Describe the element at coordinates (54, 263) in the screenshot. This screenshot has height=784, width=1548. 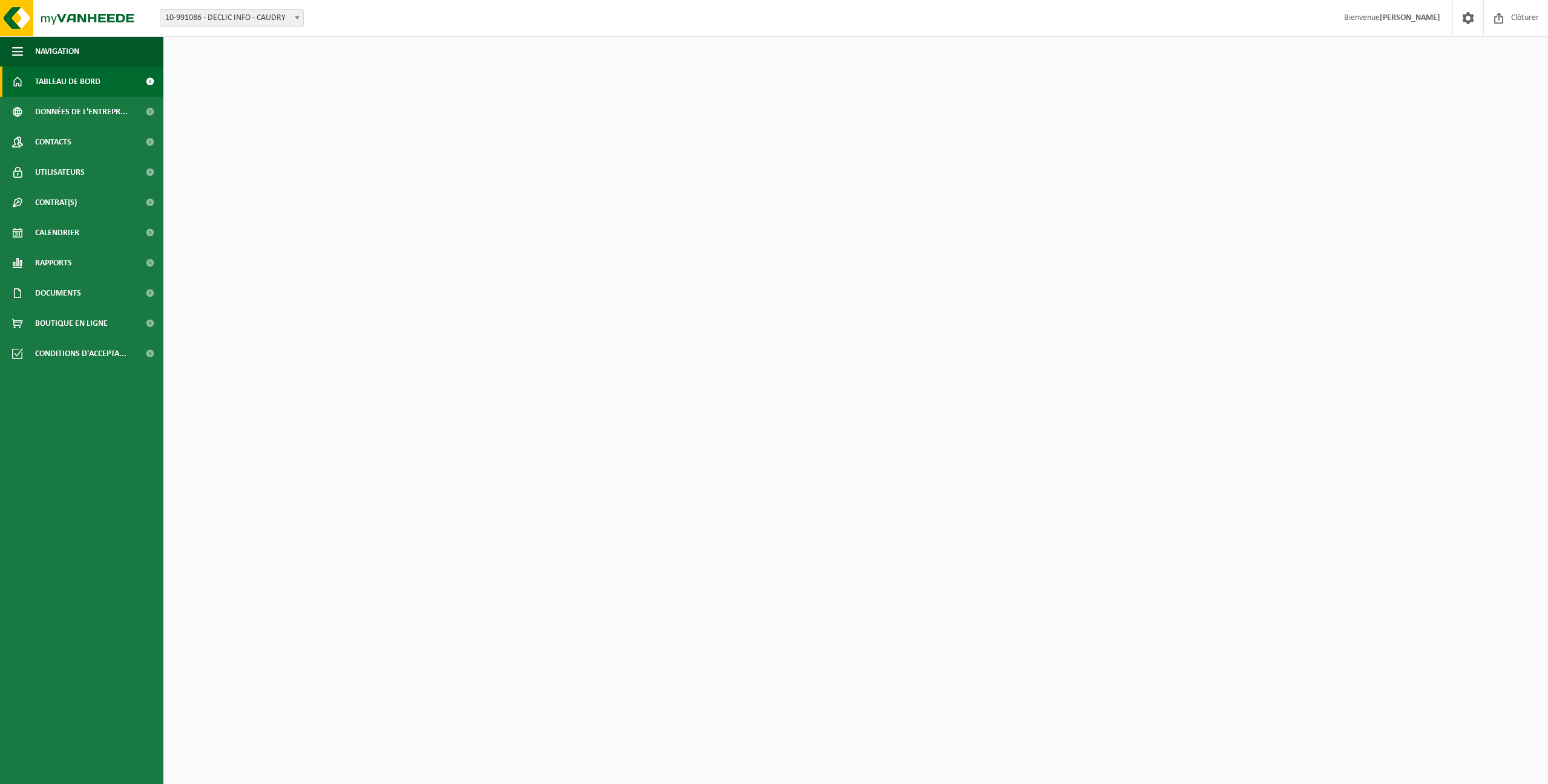
I see `span: Rapports` at that location.